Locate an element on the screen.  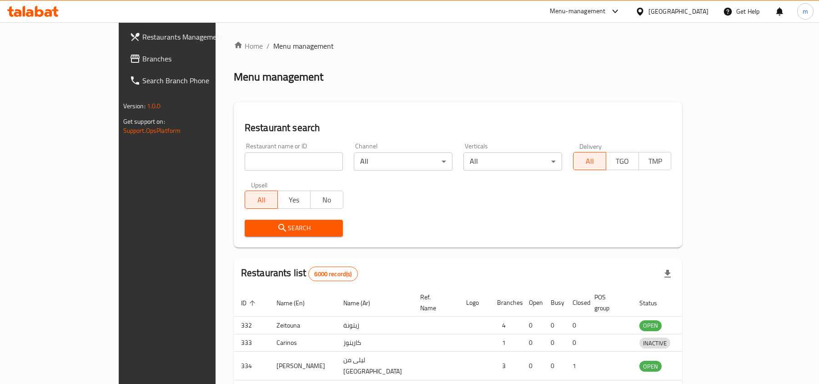
td: كارينوز is located at coordinates (374, 342).